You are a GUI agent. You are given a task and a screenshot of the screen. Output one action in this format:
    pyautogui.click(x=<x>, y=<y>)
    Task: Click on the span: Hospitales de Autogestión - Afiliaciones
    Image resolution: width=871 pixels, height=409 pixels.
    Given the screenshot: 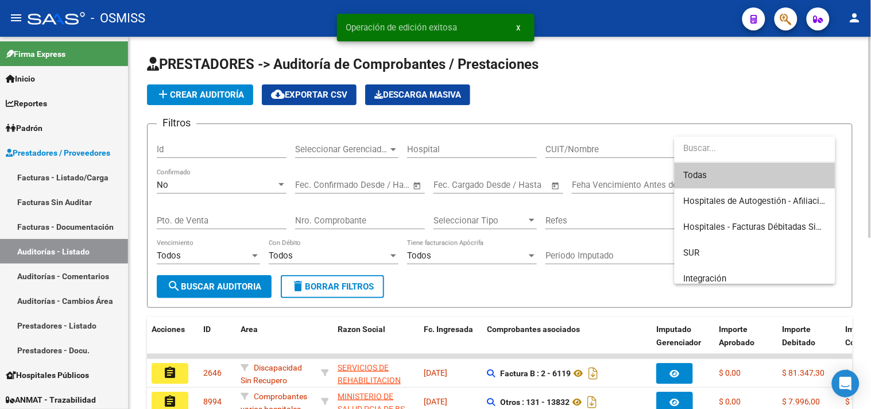 What is the action you would take?
    pyautogui.click(x=761, y=201)
    